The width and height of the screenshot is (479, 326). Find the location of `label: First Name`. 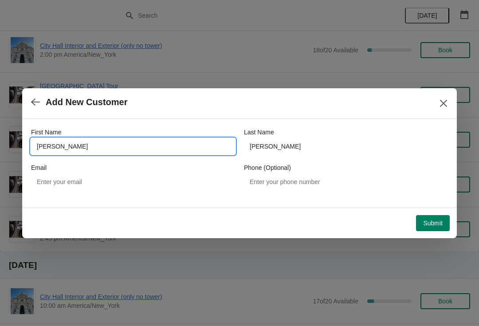

label: First Name is located at coordinates (46, 132).